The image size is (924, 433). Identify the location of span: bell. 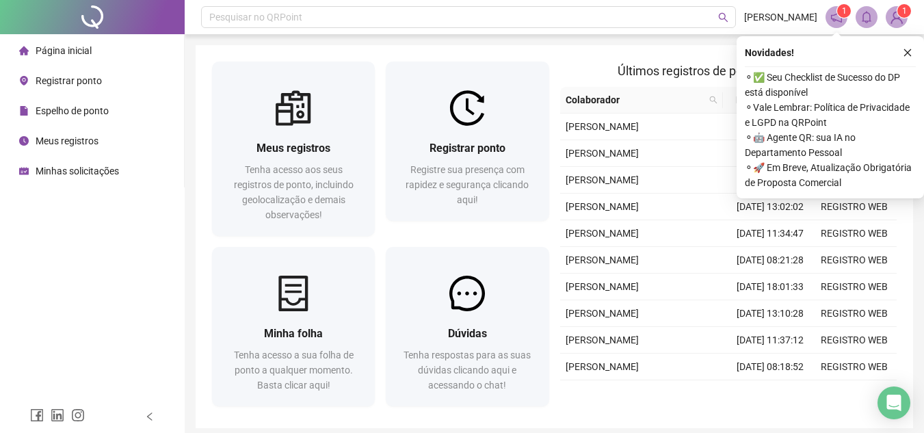
(866, 17).